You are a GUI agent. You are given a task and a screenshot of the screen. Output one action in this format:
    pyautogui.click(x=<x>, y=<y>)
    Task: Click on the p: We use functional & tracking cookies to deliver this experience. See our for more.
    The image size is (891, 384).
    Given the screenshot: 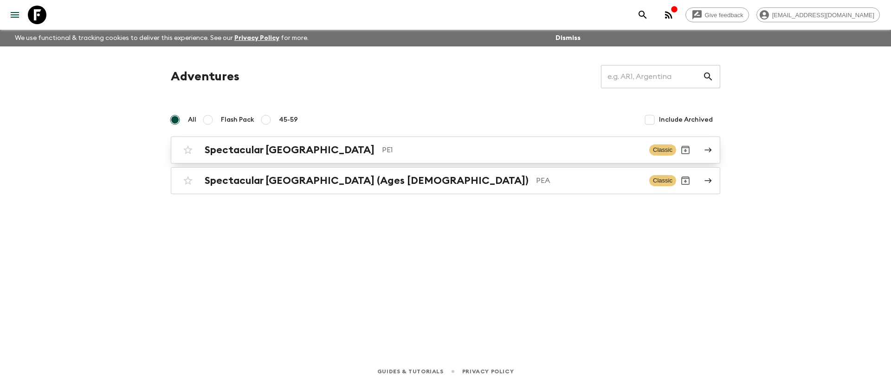 What is the action you would take?
    pyautogui.click(x=162, y=38)
    